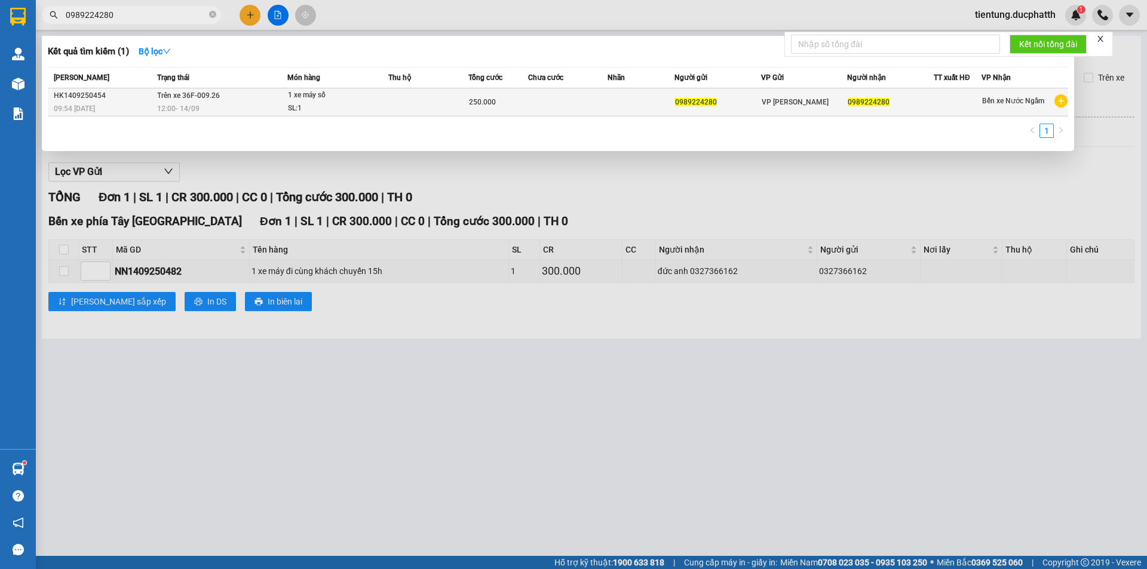  Describe the element at coordinates (690, 78) in the screenshot. I see `span: Người gửi` at that location.